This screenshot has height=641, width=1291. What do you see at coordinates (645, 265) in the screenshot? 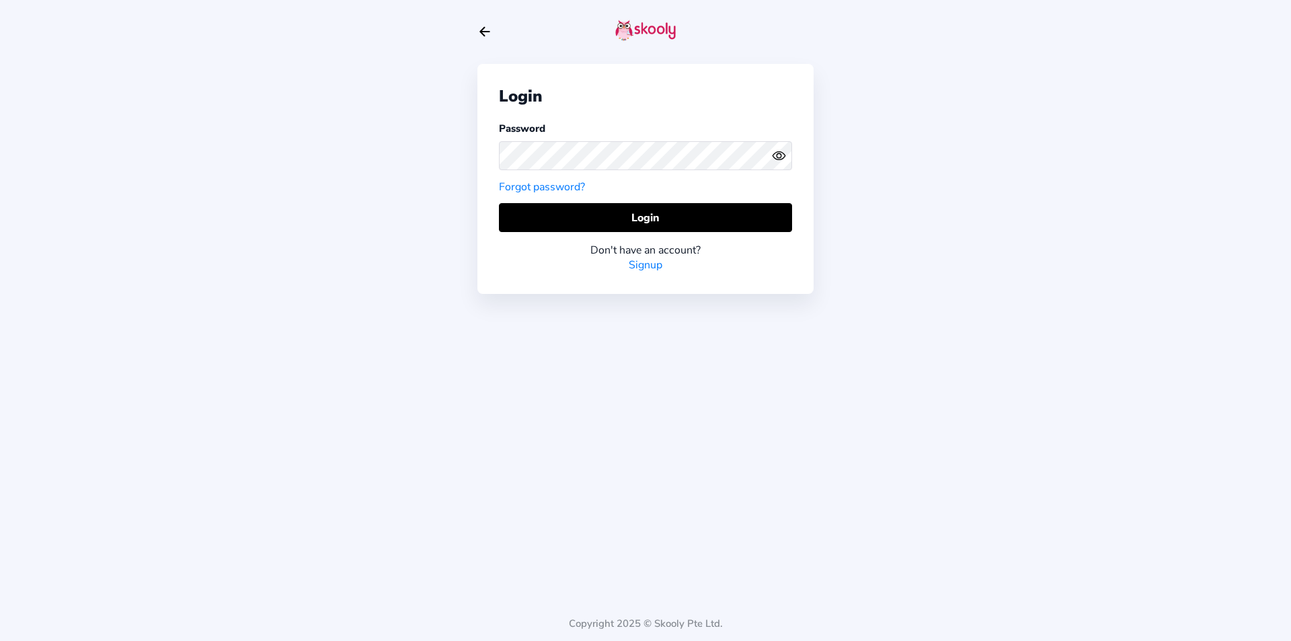
I see `a: Signup` at bounding box center [645, 265].